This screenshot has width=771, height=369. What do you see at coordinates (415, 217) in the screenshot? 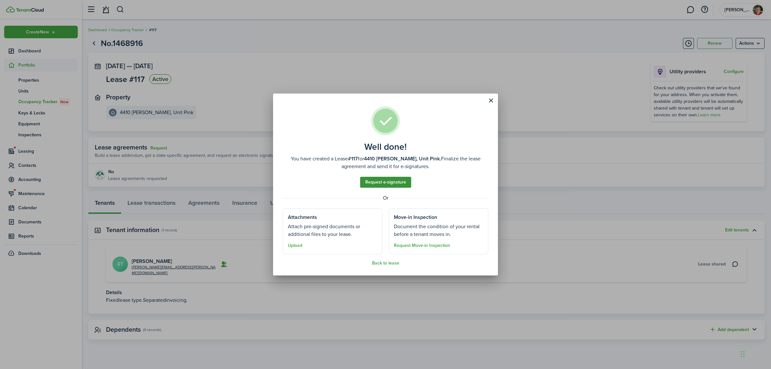
I see `well-done-section-title: Move-in Inspection` at bounding box center [415, 217].